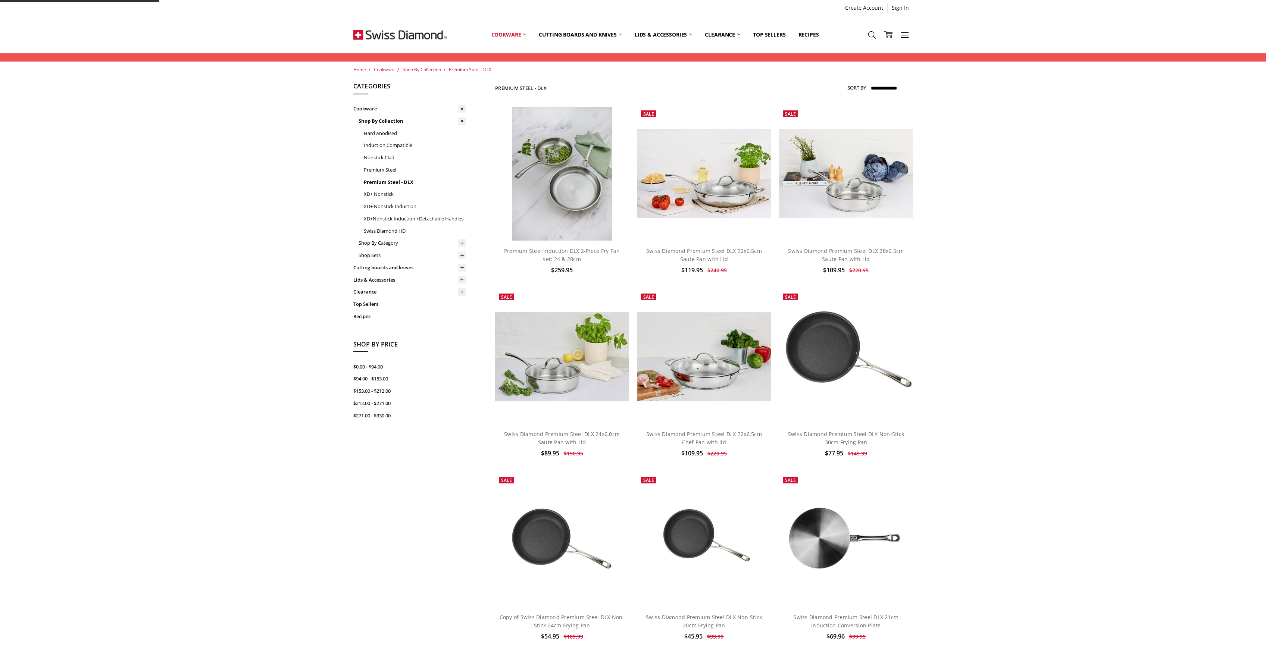 This screenshot has width=1266, height=649. Describe the element at coordinates (846, 173) in the screenshot. I see `img: Swiss Diamond Premium Steel DLX 28x6.5cm Saute Pan with Lid` at that location.